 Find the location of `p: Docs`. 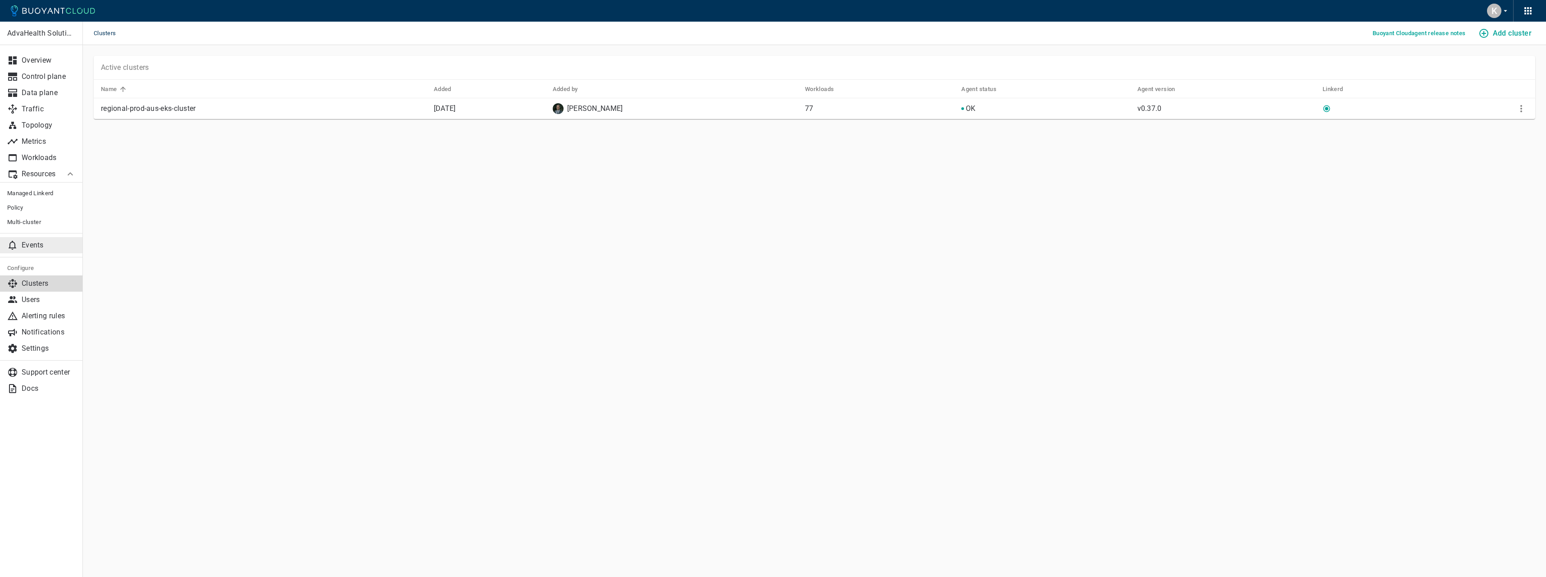

p: Docs is located at coordinates (49, 388).